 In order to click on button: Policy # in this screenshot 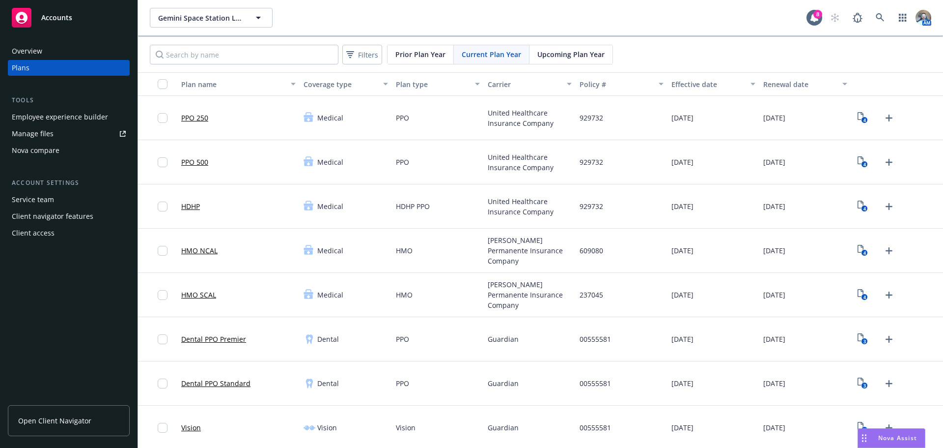, I will do `click(622, 84)`.